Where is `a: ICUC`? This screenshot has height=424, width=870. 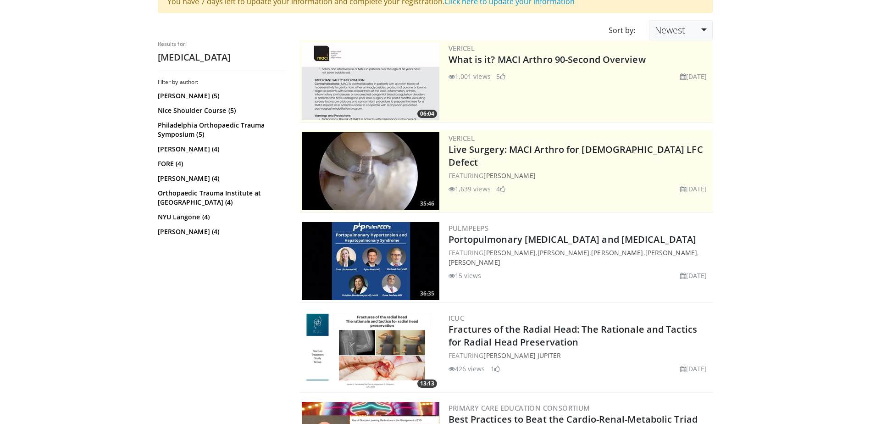 a: ICUC is located at coordinates (456, 318).